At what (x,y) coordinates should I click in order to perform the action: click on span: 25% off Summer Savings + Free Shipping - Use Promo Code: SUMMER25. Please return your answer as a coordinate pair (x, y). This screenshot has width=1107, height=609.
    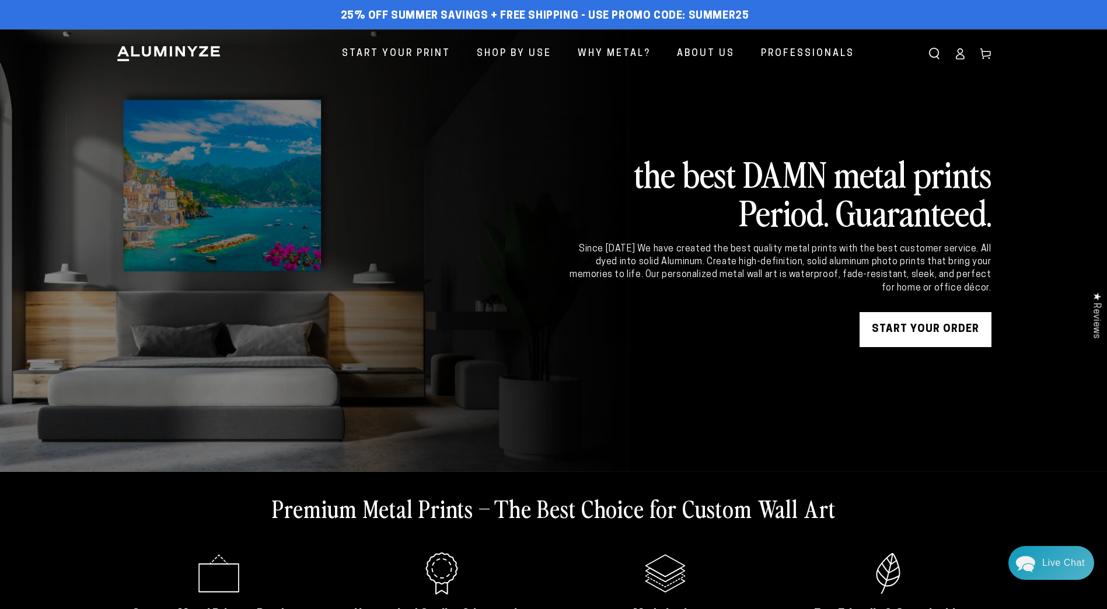
    Looking at the image, I should click on (545, 16).